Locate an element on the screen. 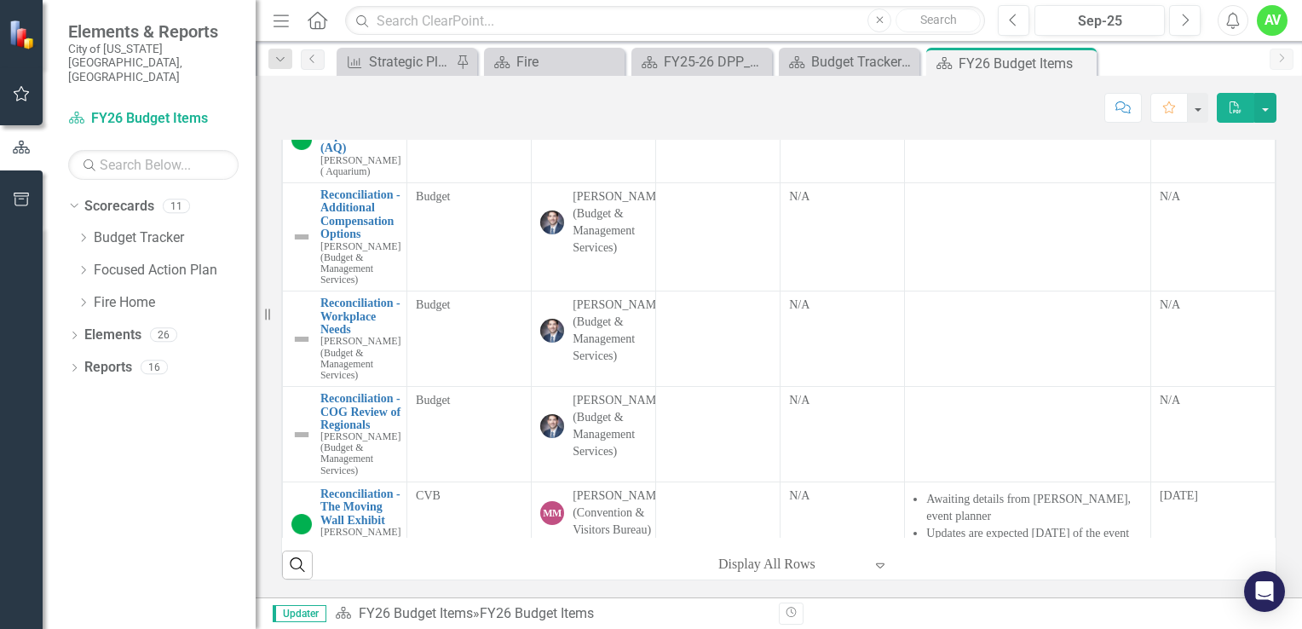 The width and height of the screenshot is (1302, 629). span: CVB is located at coordinates (428, 495).